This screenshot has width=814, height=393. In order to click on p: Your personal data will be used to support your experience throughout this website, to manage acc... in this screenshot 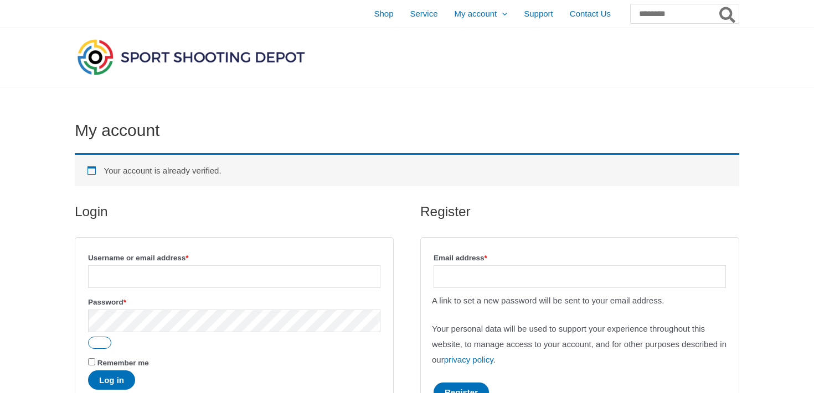, I will do `click(579, 345)`.